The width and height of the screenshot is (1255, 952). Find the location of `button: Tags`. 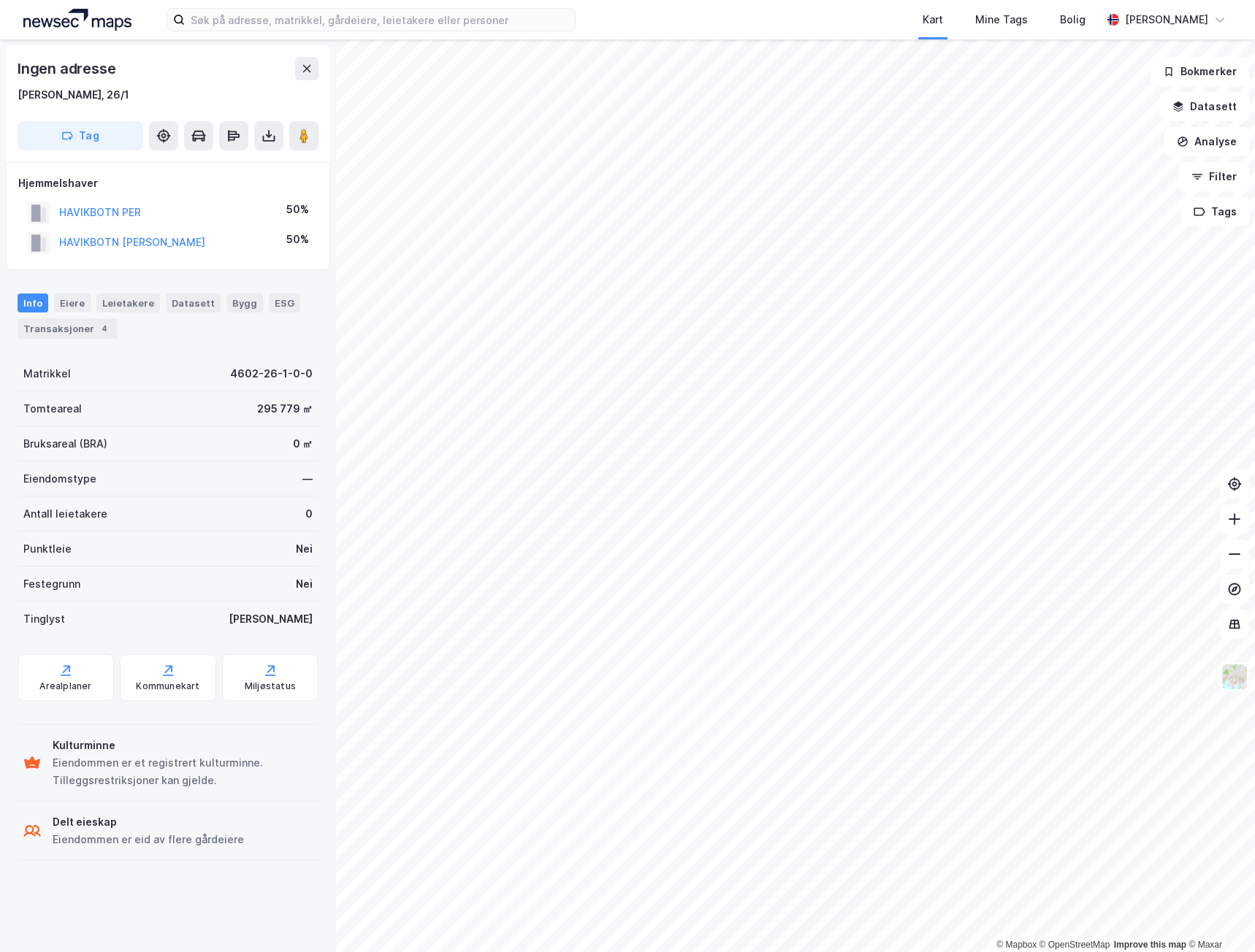

button: Tags is located at coordinates (1214, 212).